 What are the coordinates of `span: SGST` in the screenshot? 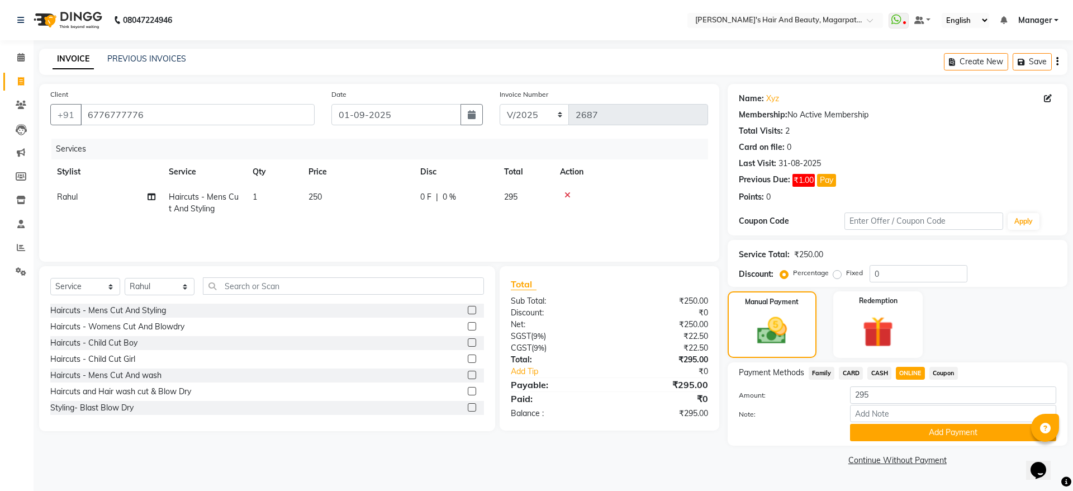 It's located at (521, 336).